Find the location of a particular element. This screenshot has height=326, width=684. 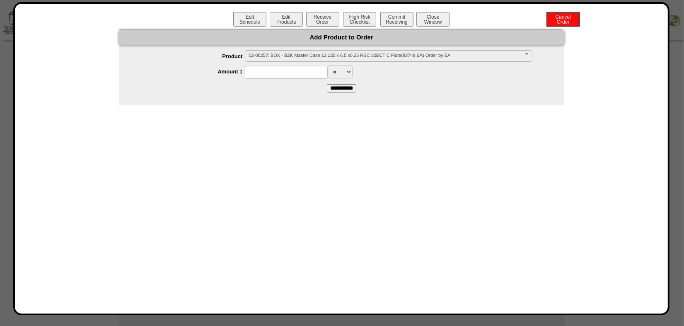

button: CloseWindow is located at coordinates (433, 19).